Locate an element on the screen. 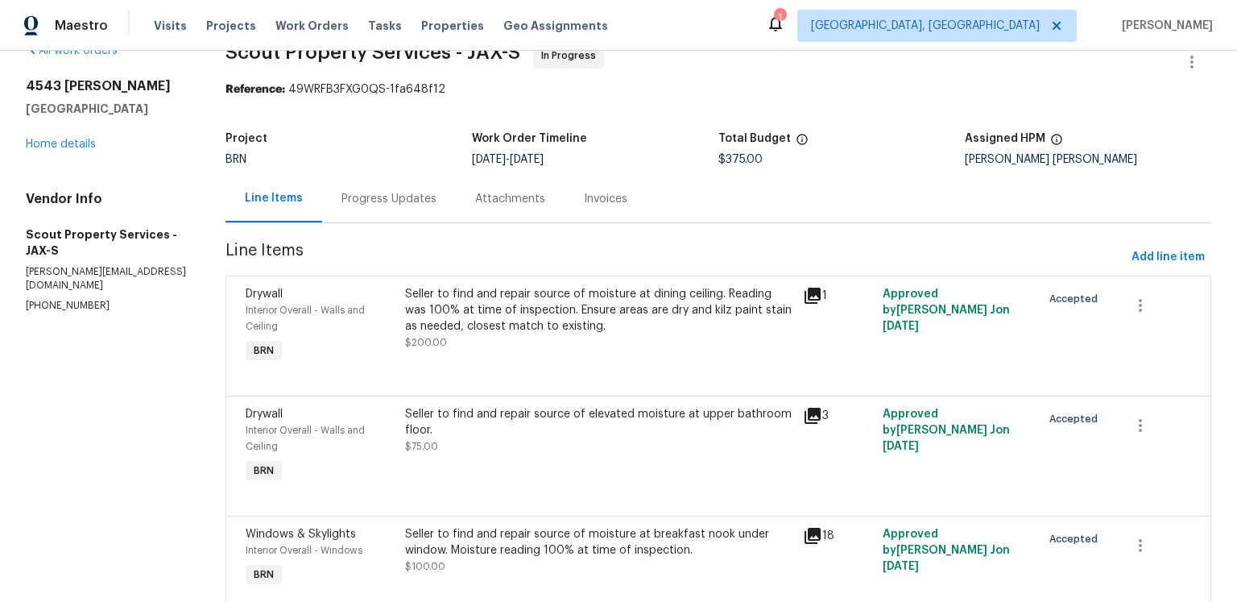  span: In Progress is located at coordinates (572, 56).